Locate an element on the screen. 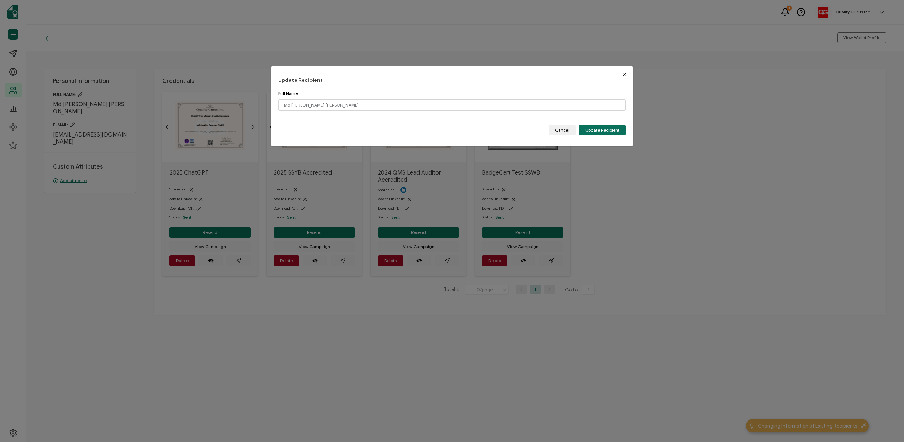  div: Chat Widget is located at coordinates (886, 426).